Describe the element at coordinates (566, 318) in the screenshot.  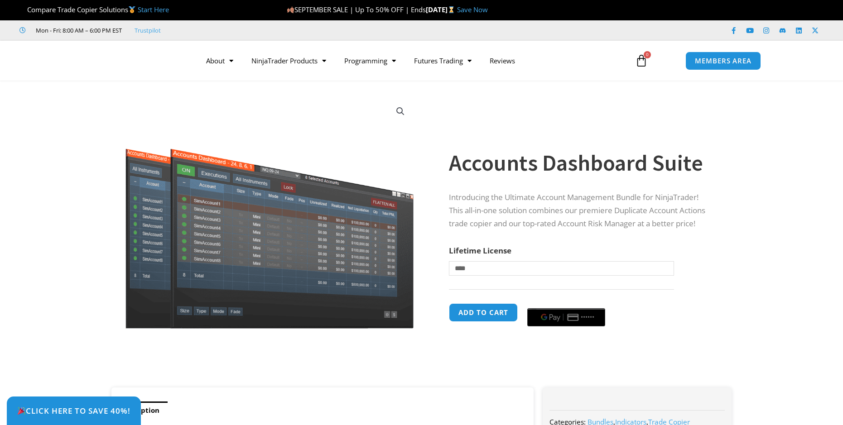
I see `button: Buy with GPay` at that location.